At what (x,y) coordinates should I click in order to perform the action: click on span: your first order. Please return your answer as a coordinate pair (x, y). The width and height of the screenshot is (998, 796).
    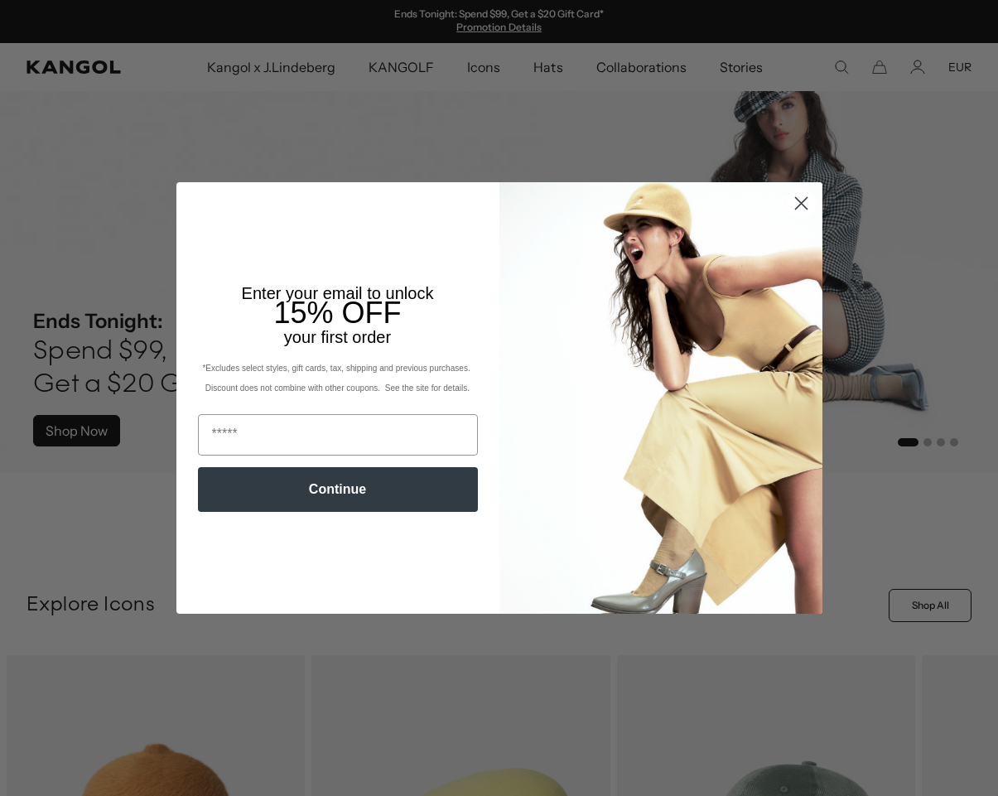
    Looking at the image, I should click on (337, 337).